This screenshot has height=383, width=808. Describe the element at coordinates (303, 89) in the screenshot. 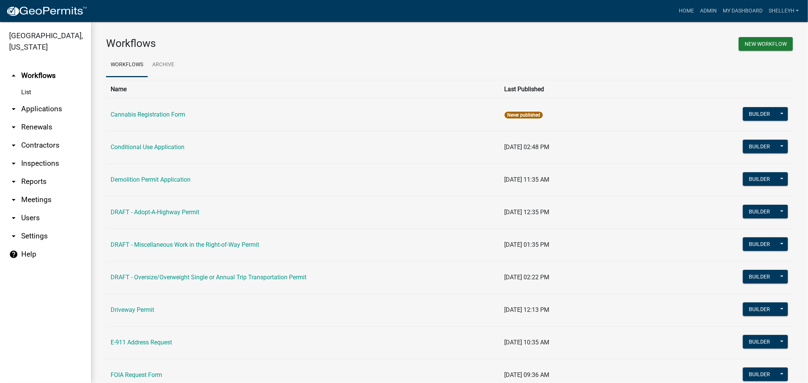

I see `th: Name` at that location.